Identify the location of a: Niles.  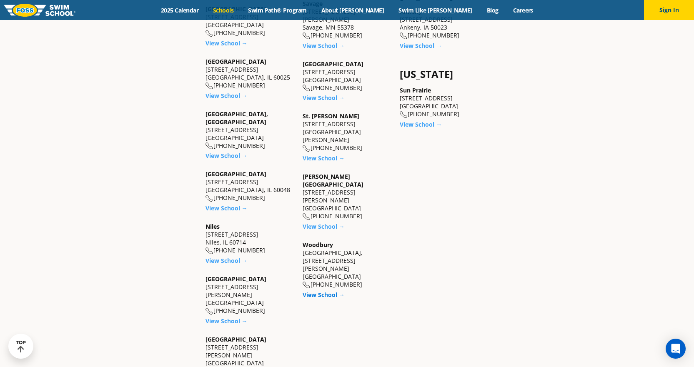
(213, 226).